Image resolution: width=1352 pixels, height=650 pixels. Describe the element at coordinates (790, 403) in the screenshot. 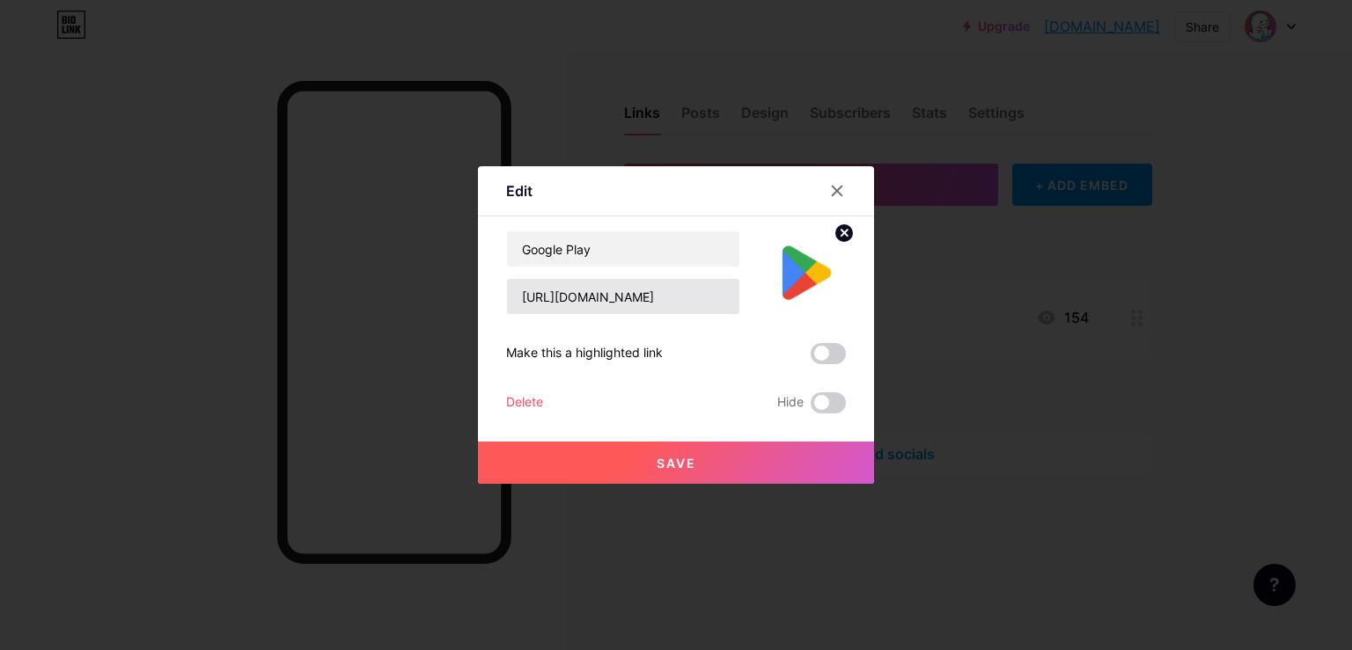

I see `span: Hide` at that location.